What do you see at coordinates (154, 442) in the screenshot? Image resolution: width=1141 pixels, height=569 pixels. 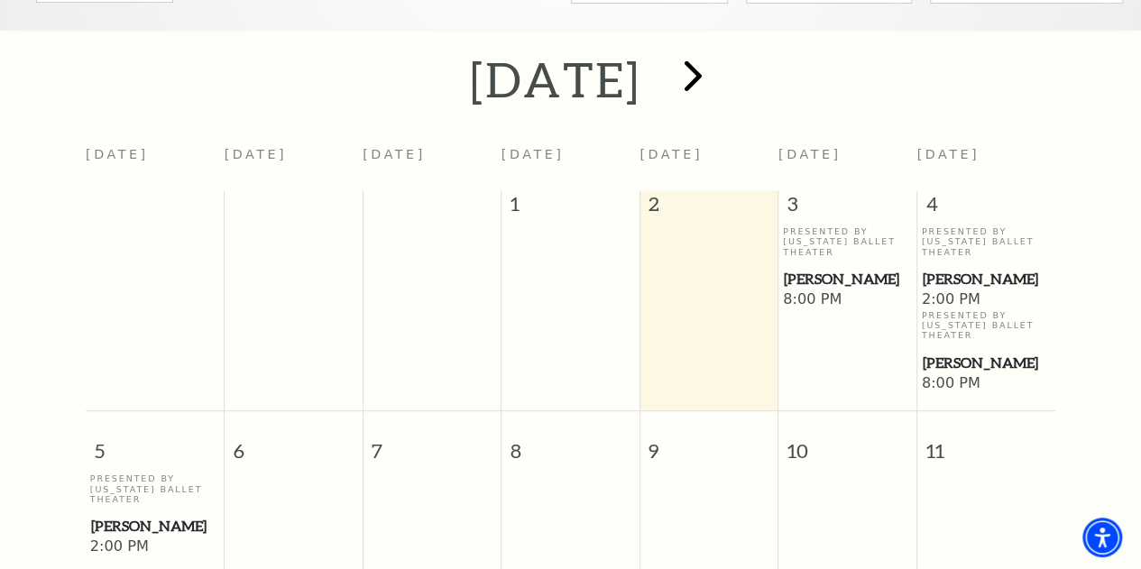 I see `span: 5` at bounding box center [154, 442].